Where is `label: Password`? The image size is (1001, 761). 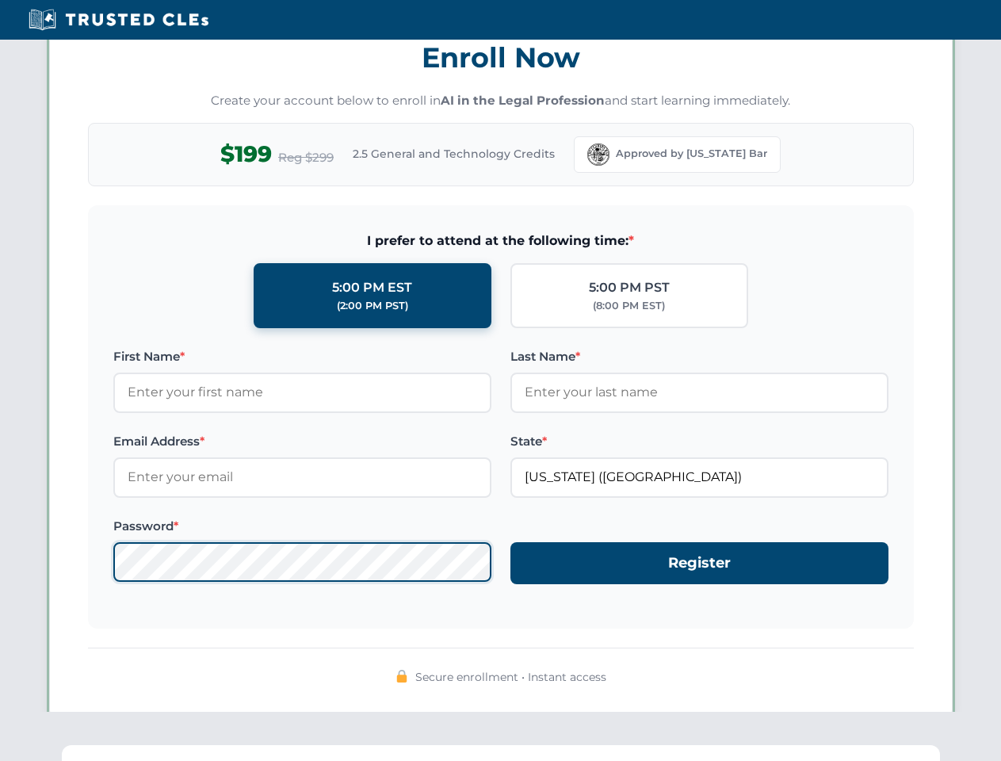
label: Password is located at coordinates (302, 526).